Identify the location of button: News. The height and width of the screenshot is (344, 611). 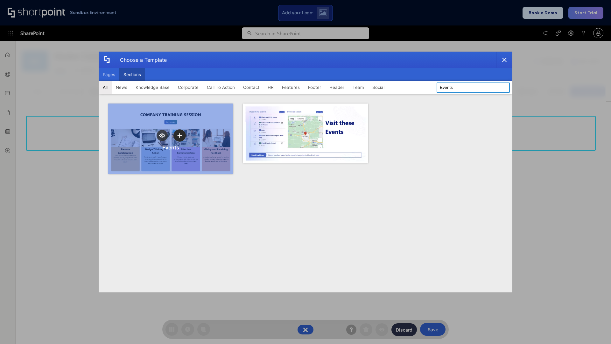
(122, 87).